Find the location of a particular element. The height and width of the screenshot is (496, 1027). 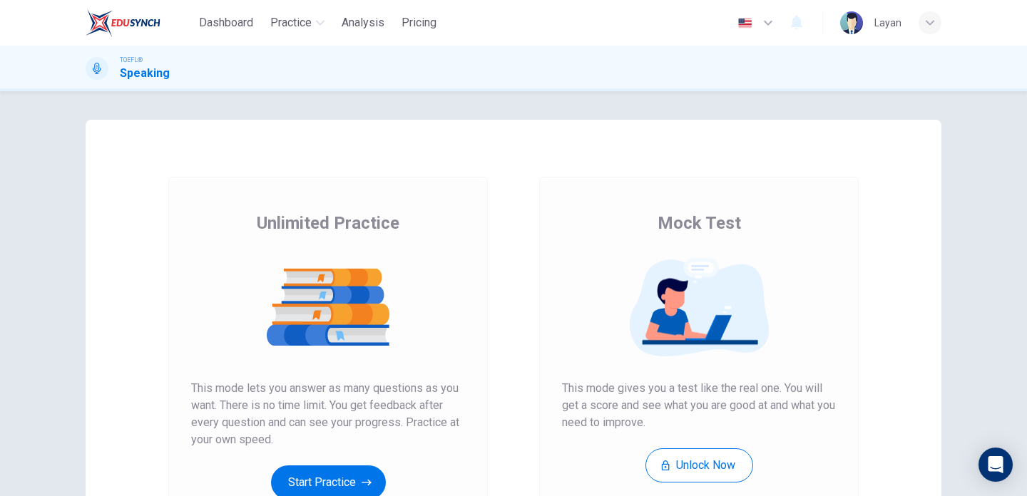

a: Analysis is located at coordinates (363, 23).